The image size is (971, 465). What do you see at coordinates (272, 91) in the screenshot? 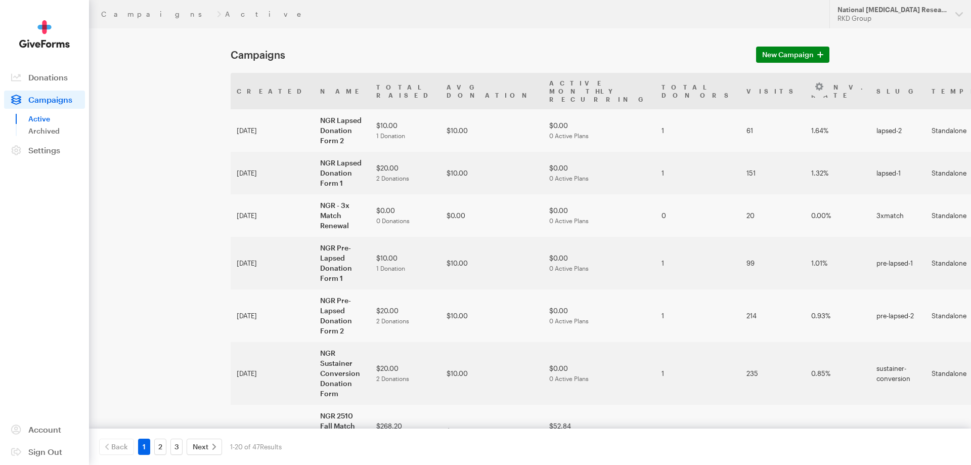
I see `th: Created` at bounding box center [272, 91].